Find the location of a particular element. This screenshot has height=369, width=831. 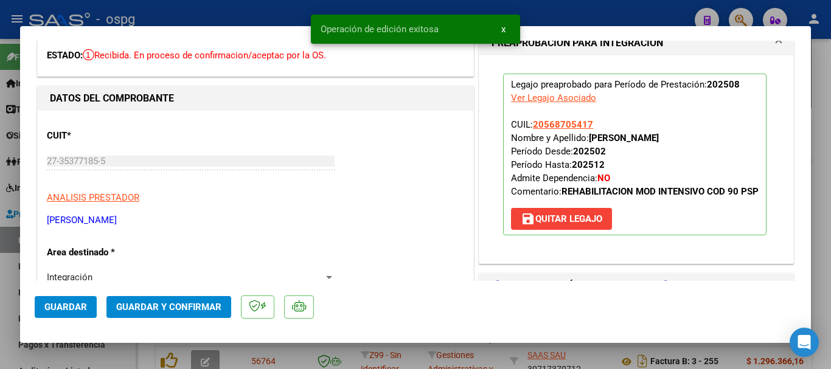

span: CUIL: Nombre y Apellido: Período Desde: Período Hasta: Admite Dependencia: is located at coordinates (634, 158).